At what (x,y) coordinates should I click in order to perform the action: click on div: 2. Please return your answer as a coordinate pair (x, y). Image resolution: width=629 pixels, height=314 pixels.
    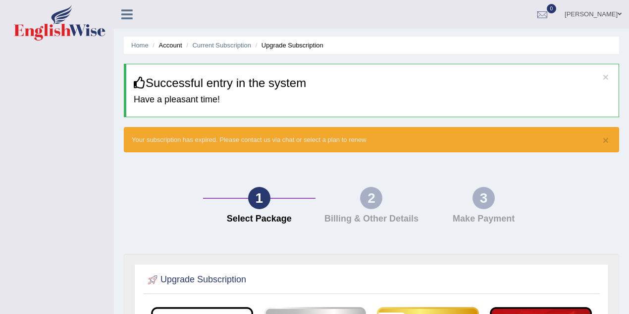
    Looking at the image, I should click on (371, 198).